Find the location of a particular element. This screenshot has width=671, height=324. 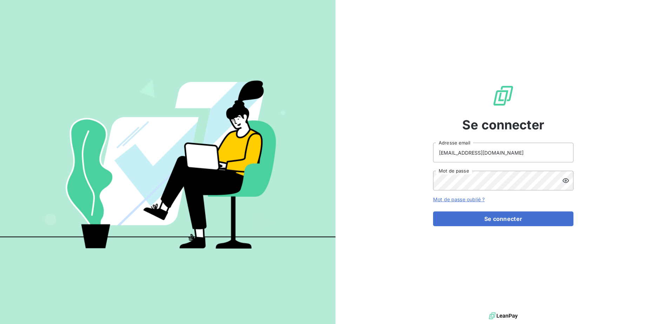

a: Mot de passe oublié ? is located at coordinates (459, 199).